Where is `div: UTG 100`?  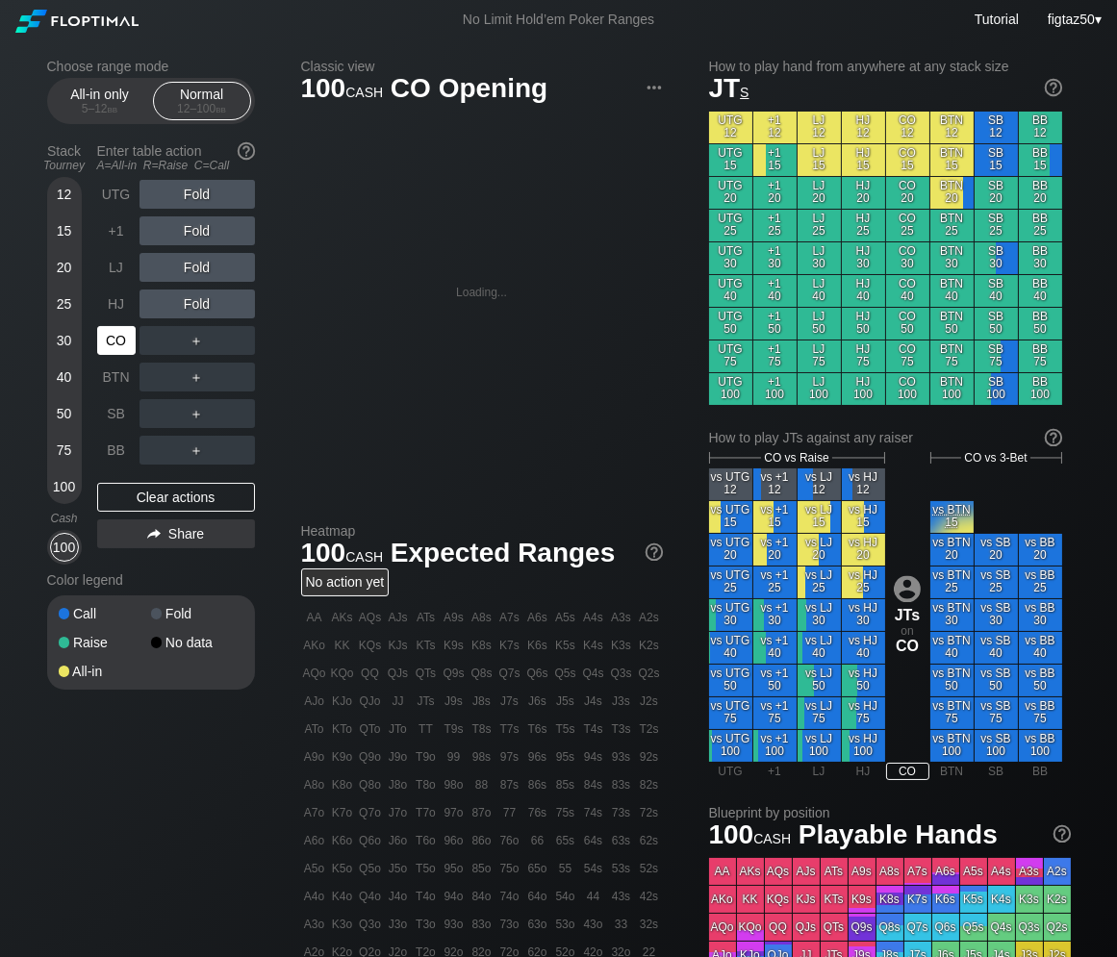 div: UTG 100 is located at coordinates (730, 389).